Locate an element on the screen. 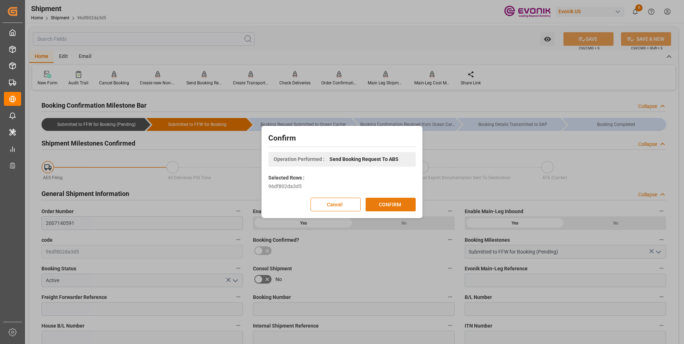  button: CONFIRM is located at coordinates (391, 205).